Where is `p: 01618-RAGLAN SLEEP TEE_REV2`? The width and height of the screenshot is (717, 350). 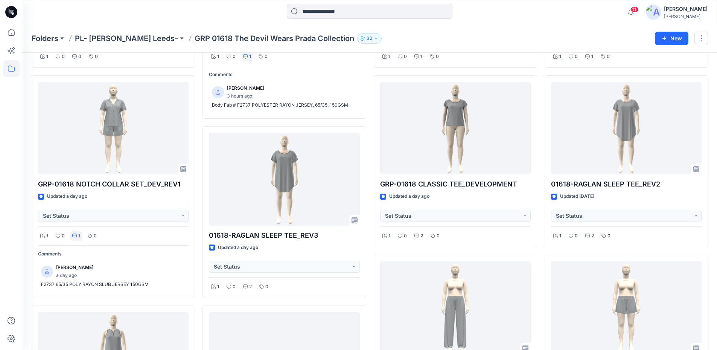
p: 01618-RAGLAN SLEEP TEE_REV2 is located at coordinates (626, 184).